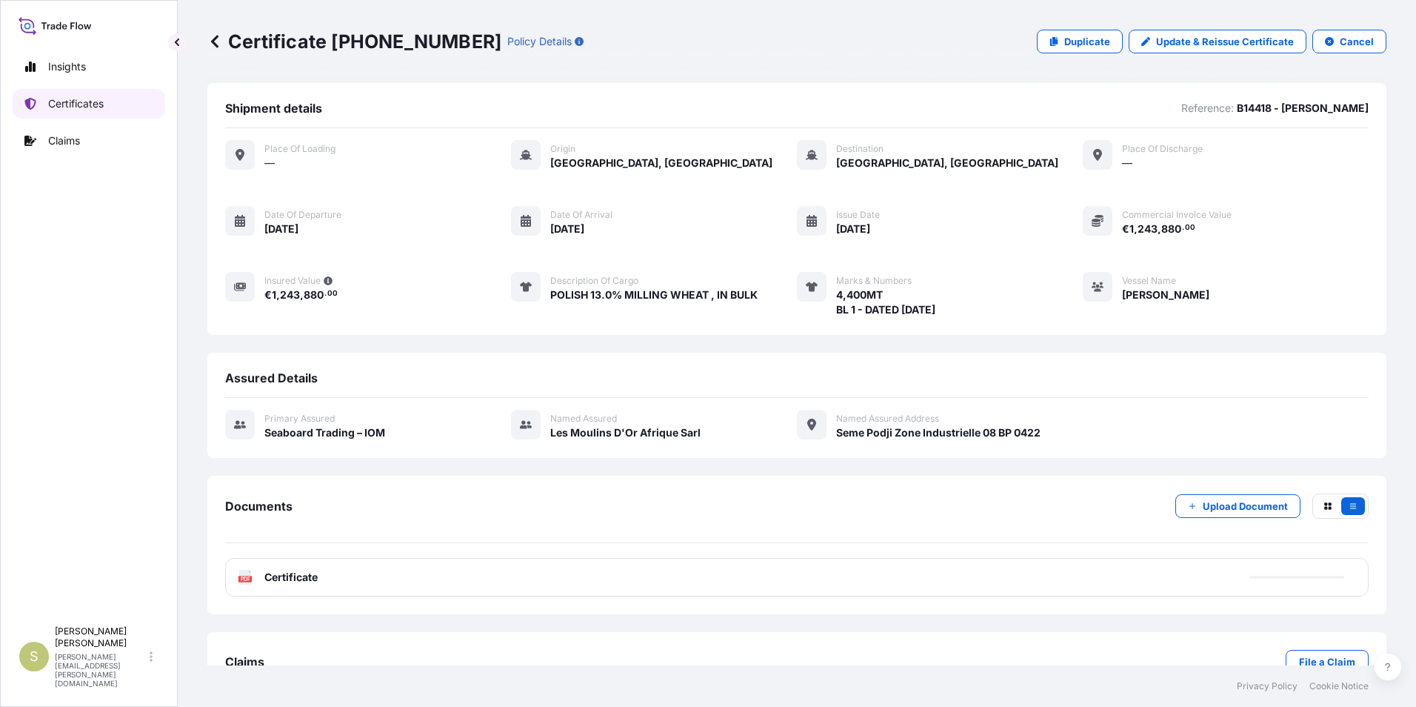 The height and width of the screenshot is (707, 1416). Describe the element at coordinates (1238, 506) in the screenshot. I see `button: Upload Document` at that location.